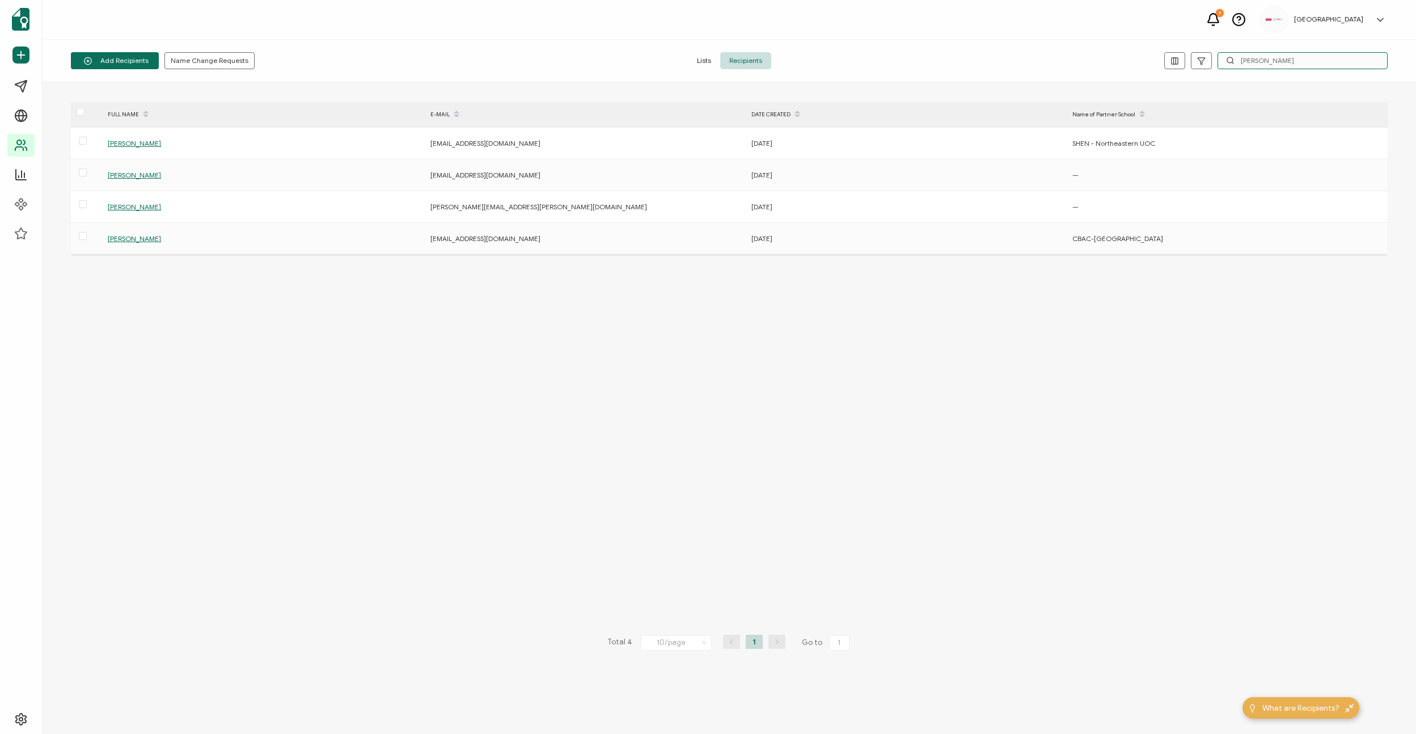  I want to click on div: DATE CREATED, so click(906, 115).